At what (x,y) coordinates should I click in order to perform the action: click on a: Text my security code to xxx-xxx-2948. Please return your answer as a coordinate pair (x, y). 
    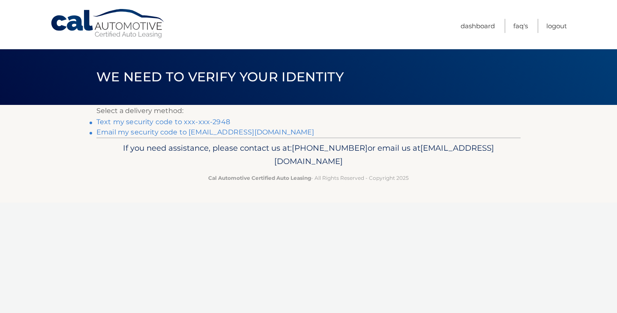
    Looking at the image, I should click on (163, 122).